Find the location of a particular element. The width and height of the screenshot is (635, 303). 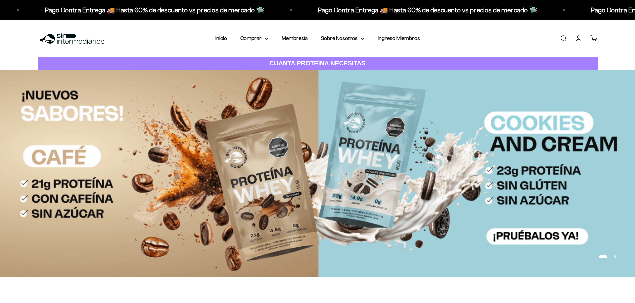

a: CUANTA PROTEÍNA NECESITAS is located at coordinates (318, 63).